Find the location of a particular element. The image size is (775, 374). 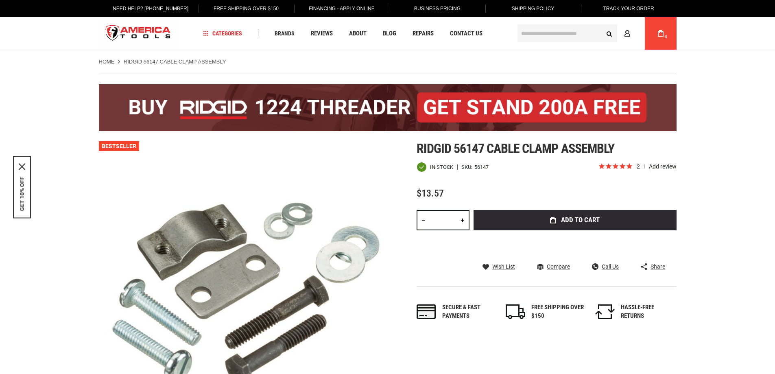

a: store logo is located at coordinates (138, 33).